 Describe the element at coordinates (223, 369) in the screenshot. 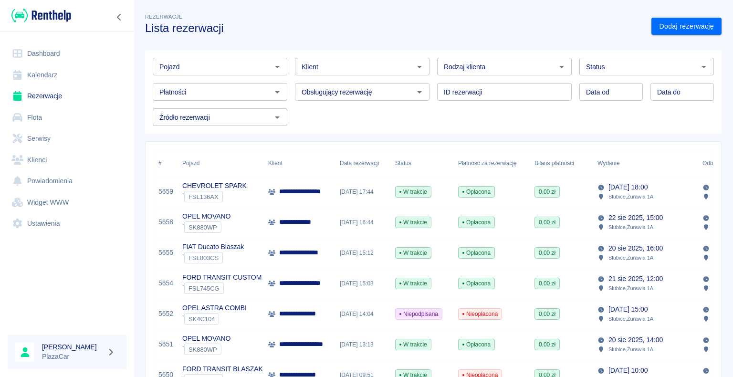

I see `p: FORD TRANSIT BLASZAK` at that location.